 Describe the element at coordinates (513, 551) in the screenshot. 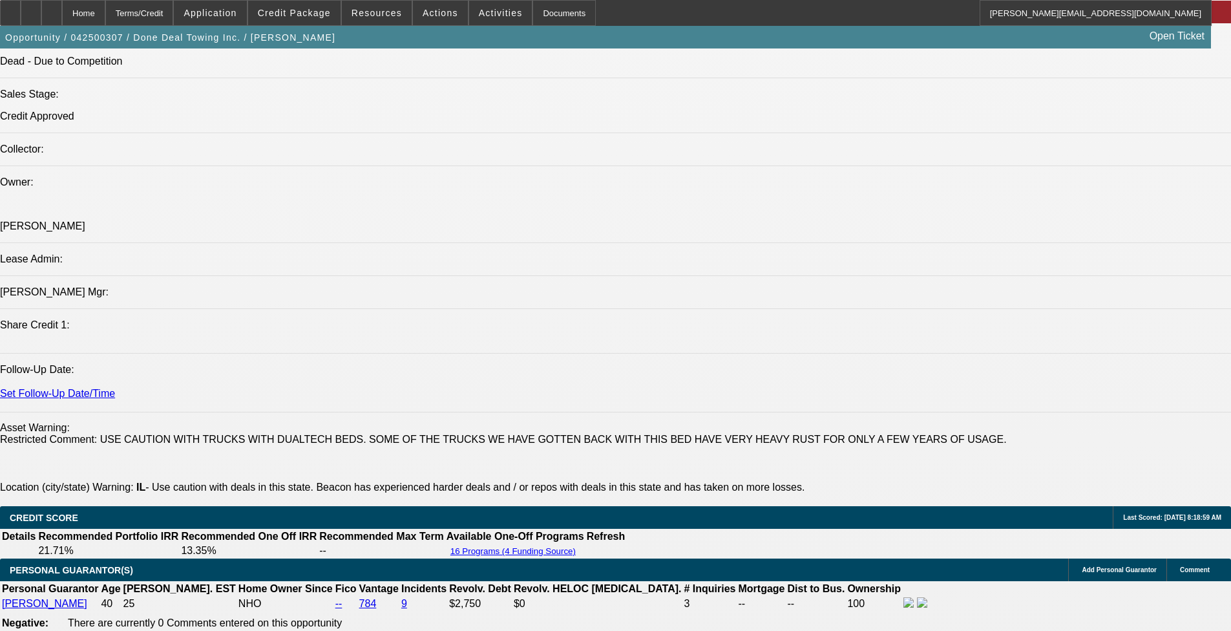

I see `button: 16 Programs (4 Funding Source)` at that location.